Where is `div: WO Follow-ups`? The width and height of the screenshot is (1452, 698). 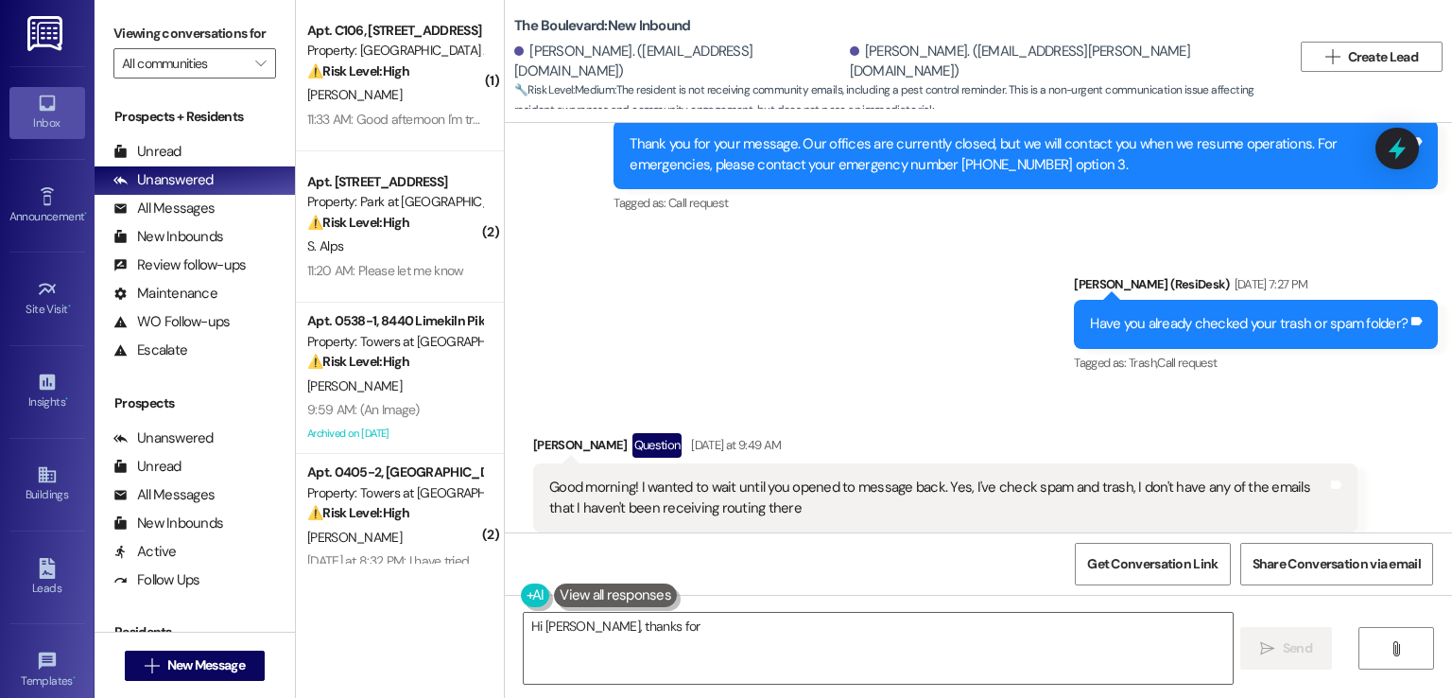 div: WO Follow-ups is located at coordinates (171, 321).